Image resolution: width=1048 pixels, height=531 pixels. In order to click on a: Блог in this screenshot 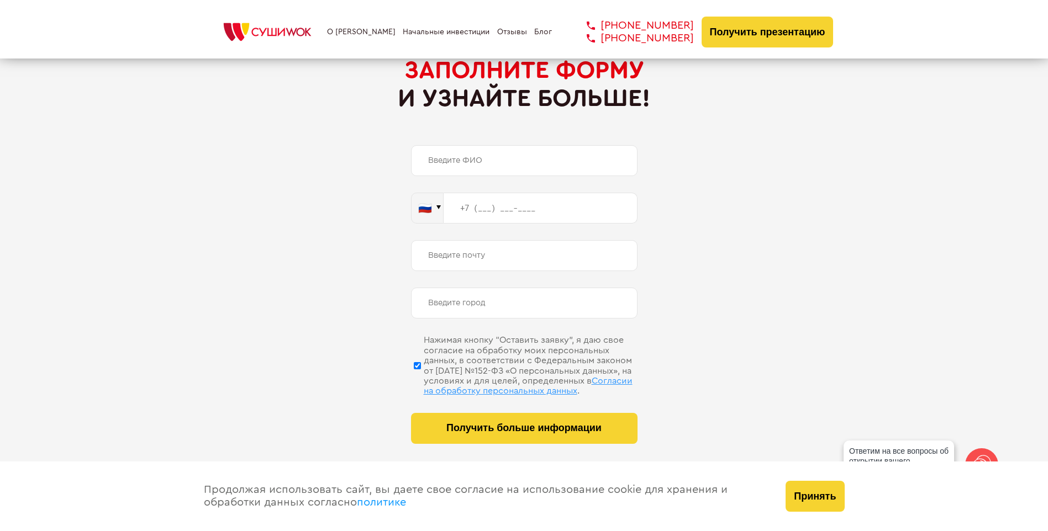, I will do `click(543, 32)`.